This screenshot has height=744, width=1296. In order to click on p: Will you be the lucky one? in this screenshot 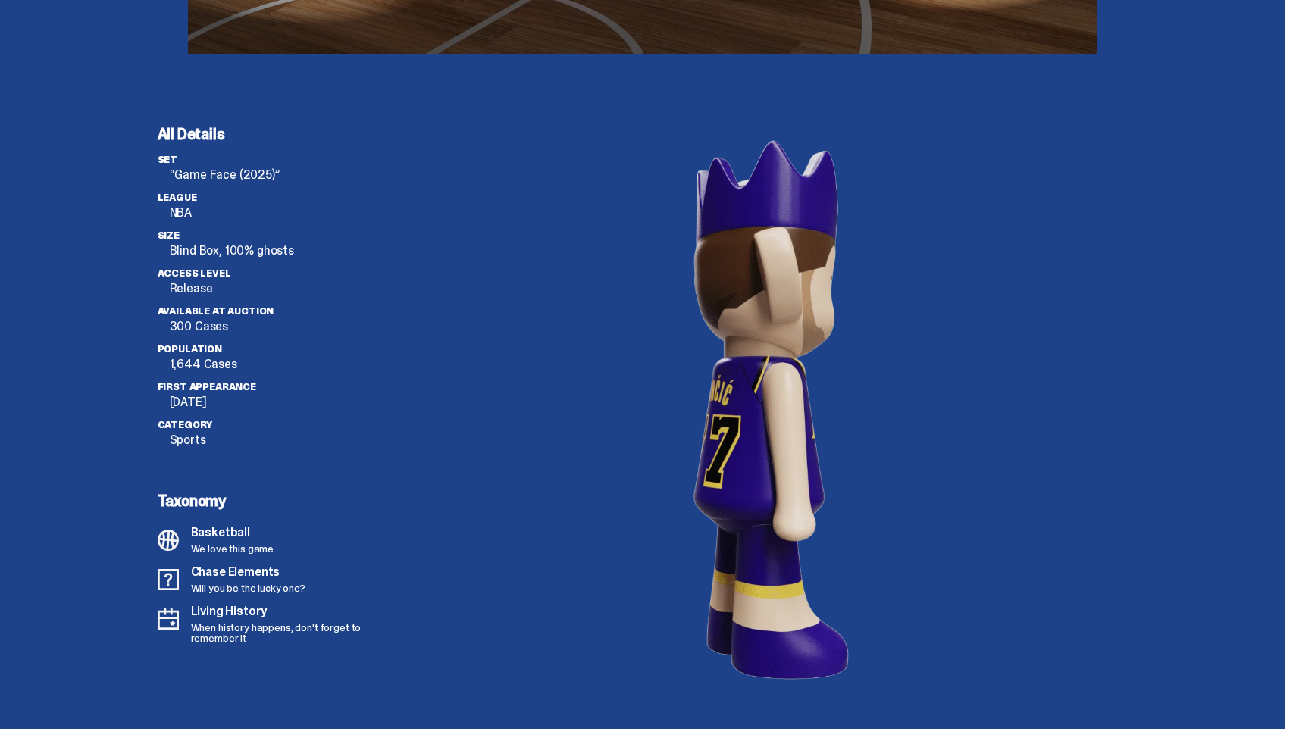, I will do `click(248, 588)`.